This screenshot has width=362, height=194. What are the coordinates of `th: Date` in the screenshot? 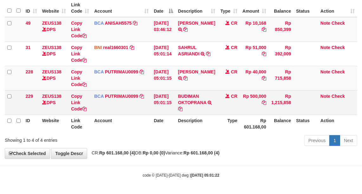 It's located at (163, 124).